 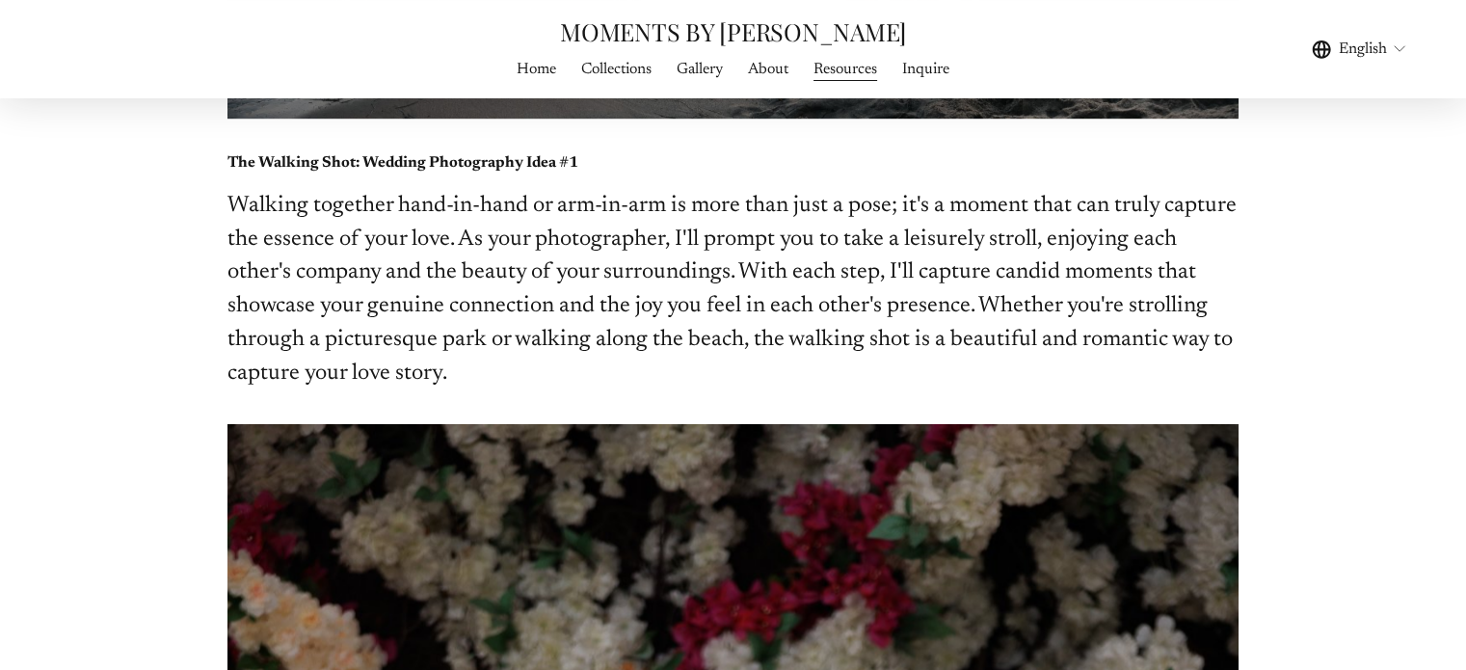 What do you see at coordinates (616, 69) in the screenshot?
I see `a: Collections` at bounding box center [616, 69].